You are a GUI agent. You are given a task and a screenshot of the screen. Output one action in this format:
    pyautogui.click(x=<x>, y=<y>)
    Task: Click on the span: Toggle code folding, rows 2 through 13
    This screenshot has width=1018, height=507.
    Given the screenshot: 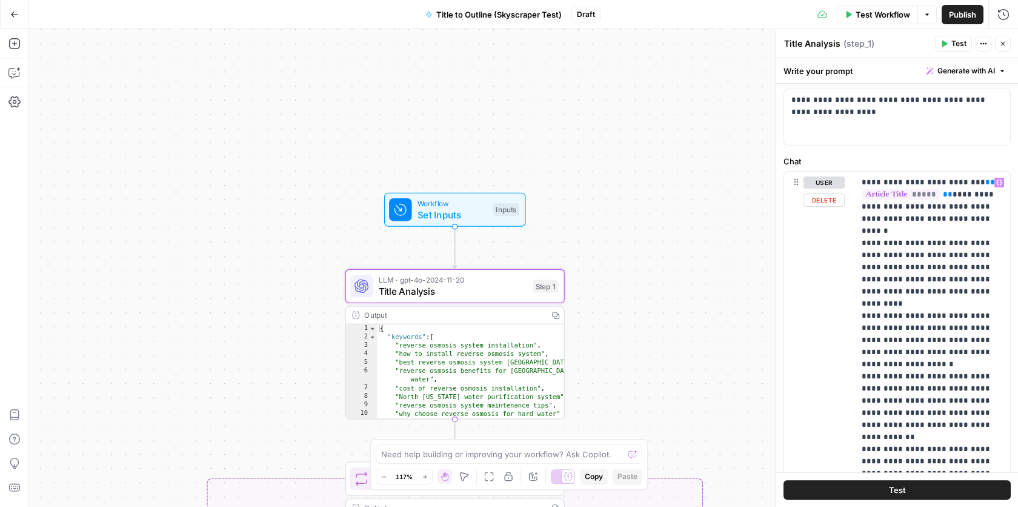 What is the action you would take?
    pyautogui.click(x=372, y=337)
    